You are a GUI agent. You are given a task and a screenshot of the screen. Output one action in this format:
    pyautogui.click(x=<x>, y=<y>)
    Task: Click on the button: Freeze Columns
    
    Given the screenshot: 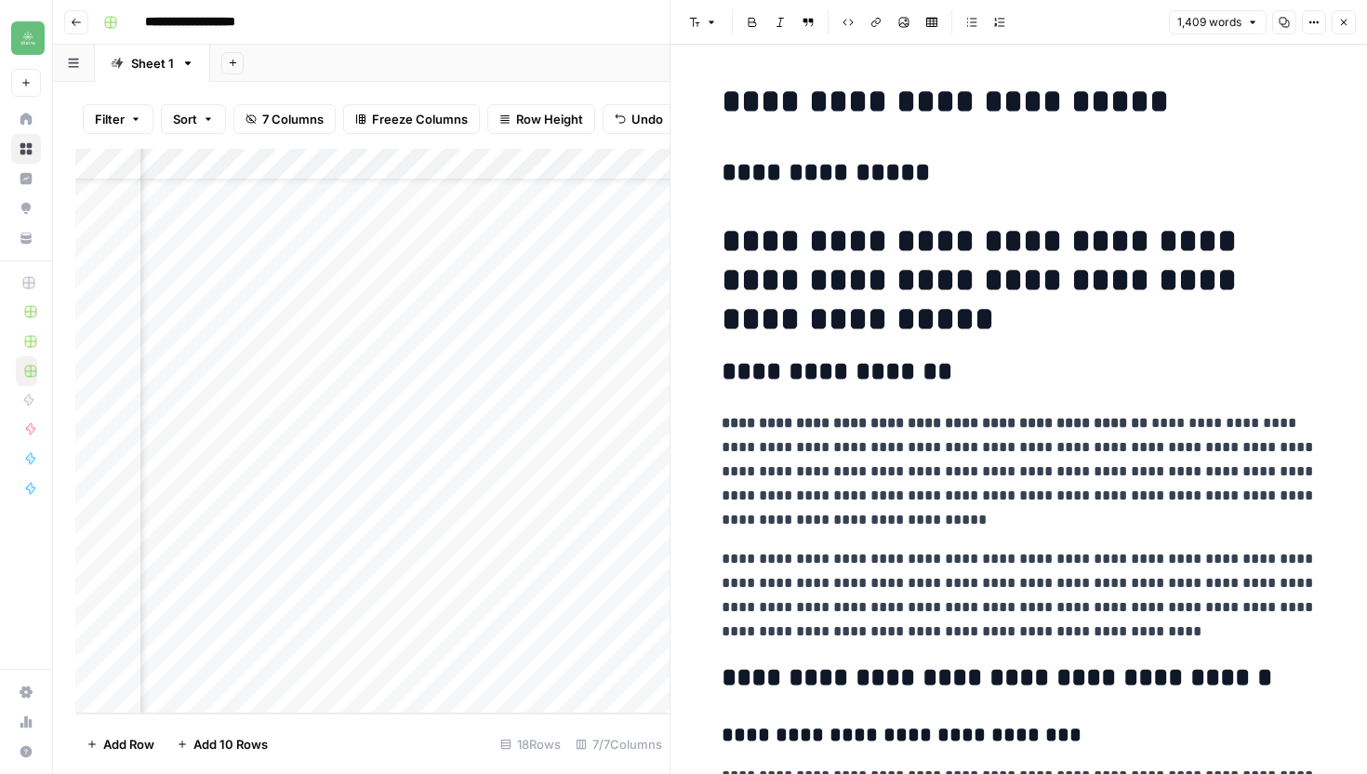 What is the action you would take?
    pyautogui.click(x=411, y=119)
    